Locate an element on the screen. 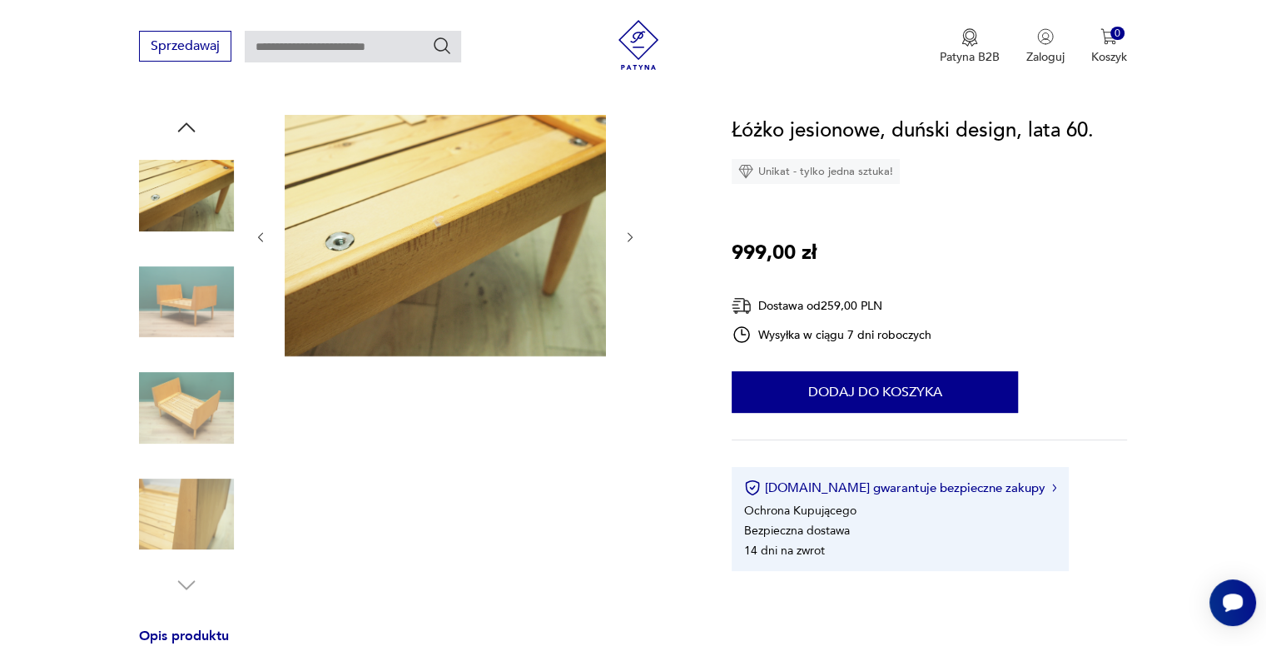 The width and height of the screenshot is (1266, 646). li: Bezpieczna dostawa is located at coordinates (796, 530).